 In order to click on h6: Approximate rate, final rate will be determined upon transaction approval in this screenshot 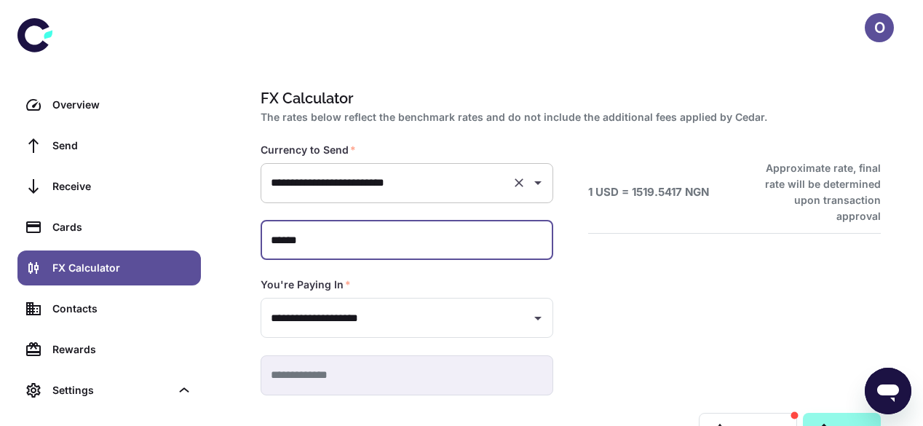, I will do `click(815, 192)`.